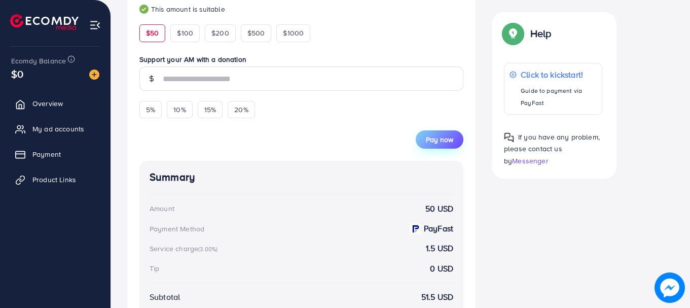  Describe the element at coordinates (177, 229) in the screenshot. I see `div: Payment Method` at that location.